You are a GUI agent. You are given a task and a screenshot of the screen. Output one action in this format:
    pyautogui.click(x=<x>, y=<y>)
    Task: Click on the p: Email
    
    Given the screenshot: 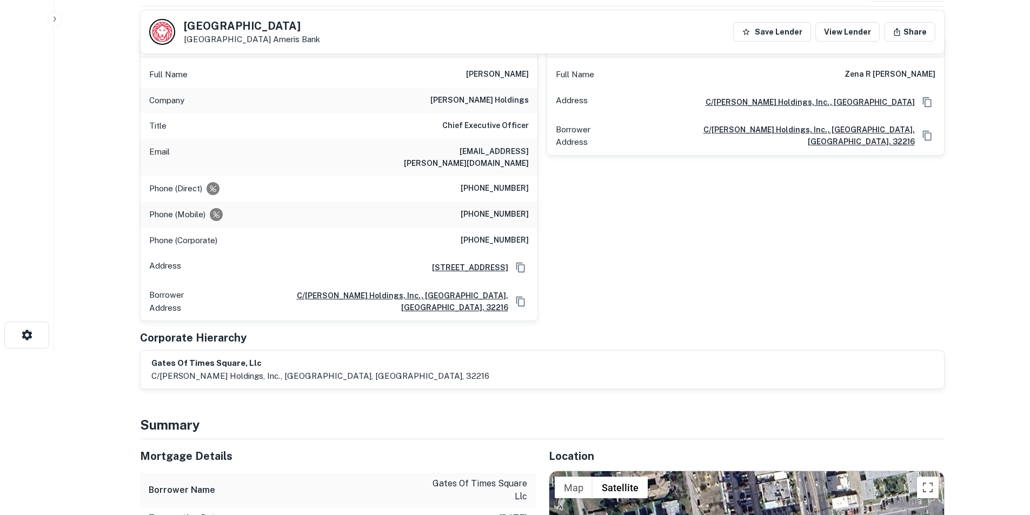 What is the action you would take?
    pyautogui.click(x=159, y=157)
    